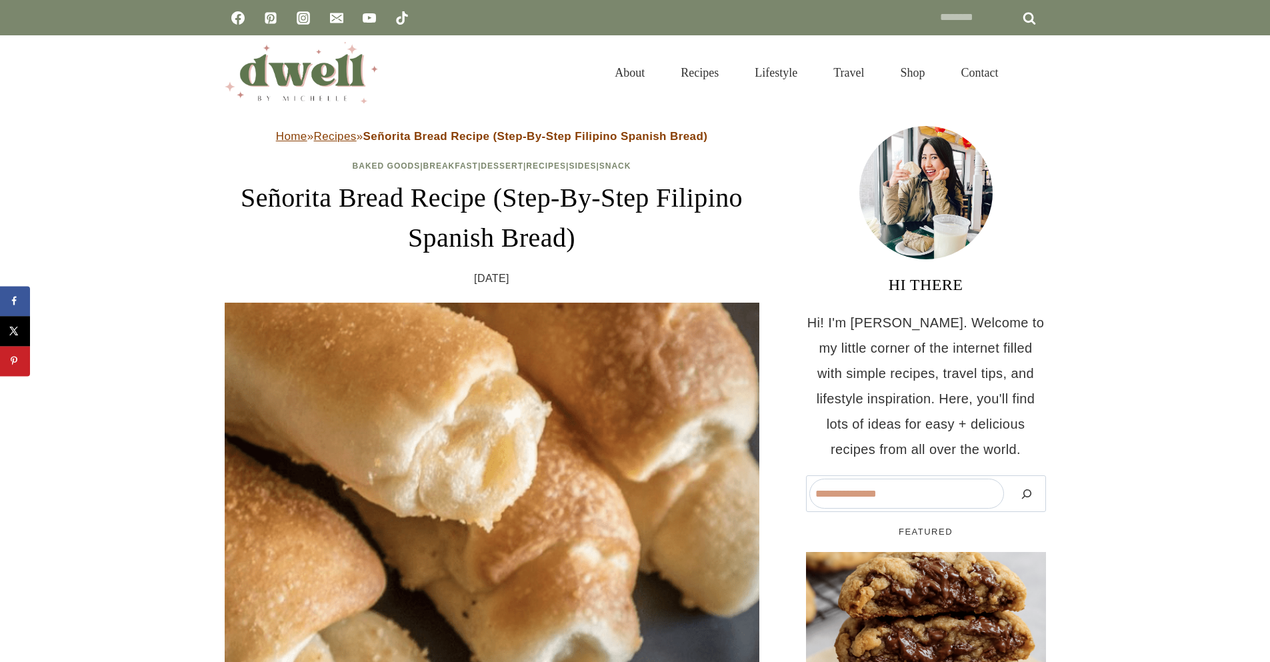  I want to click on a: Baked Goods, so click(387, 166).